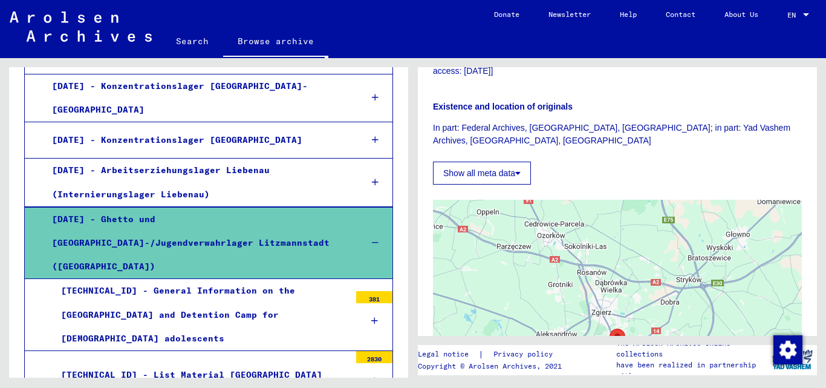  What do you see at coordinates (503, 106) in the screenshot?
I see `b: Existence and location of originals` at bounding box center [503, 106].